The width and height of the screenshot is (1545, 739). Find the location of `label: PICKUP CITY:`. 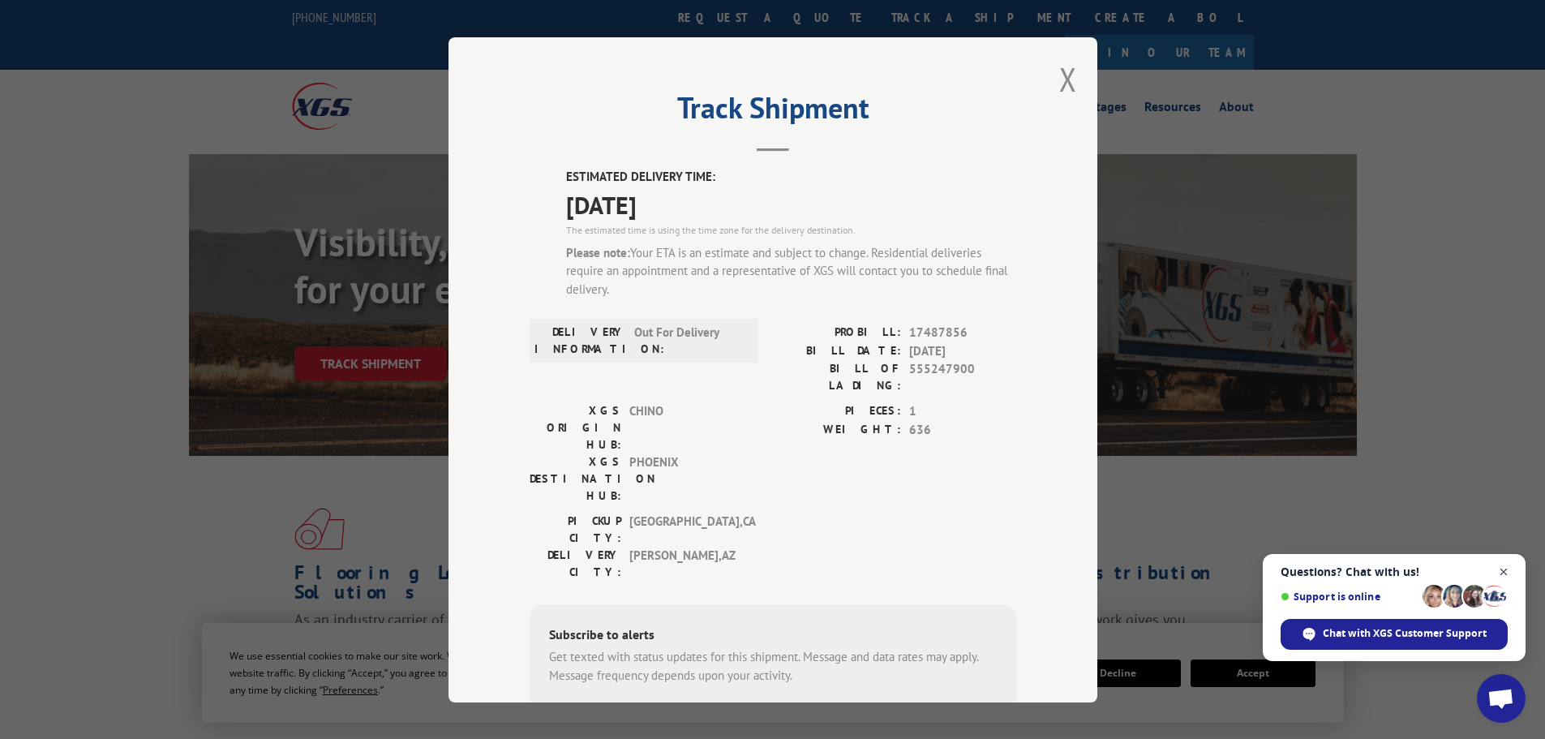

label: PICKUP CITY: is located at coordinates (575, 530).